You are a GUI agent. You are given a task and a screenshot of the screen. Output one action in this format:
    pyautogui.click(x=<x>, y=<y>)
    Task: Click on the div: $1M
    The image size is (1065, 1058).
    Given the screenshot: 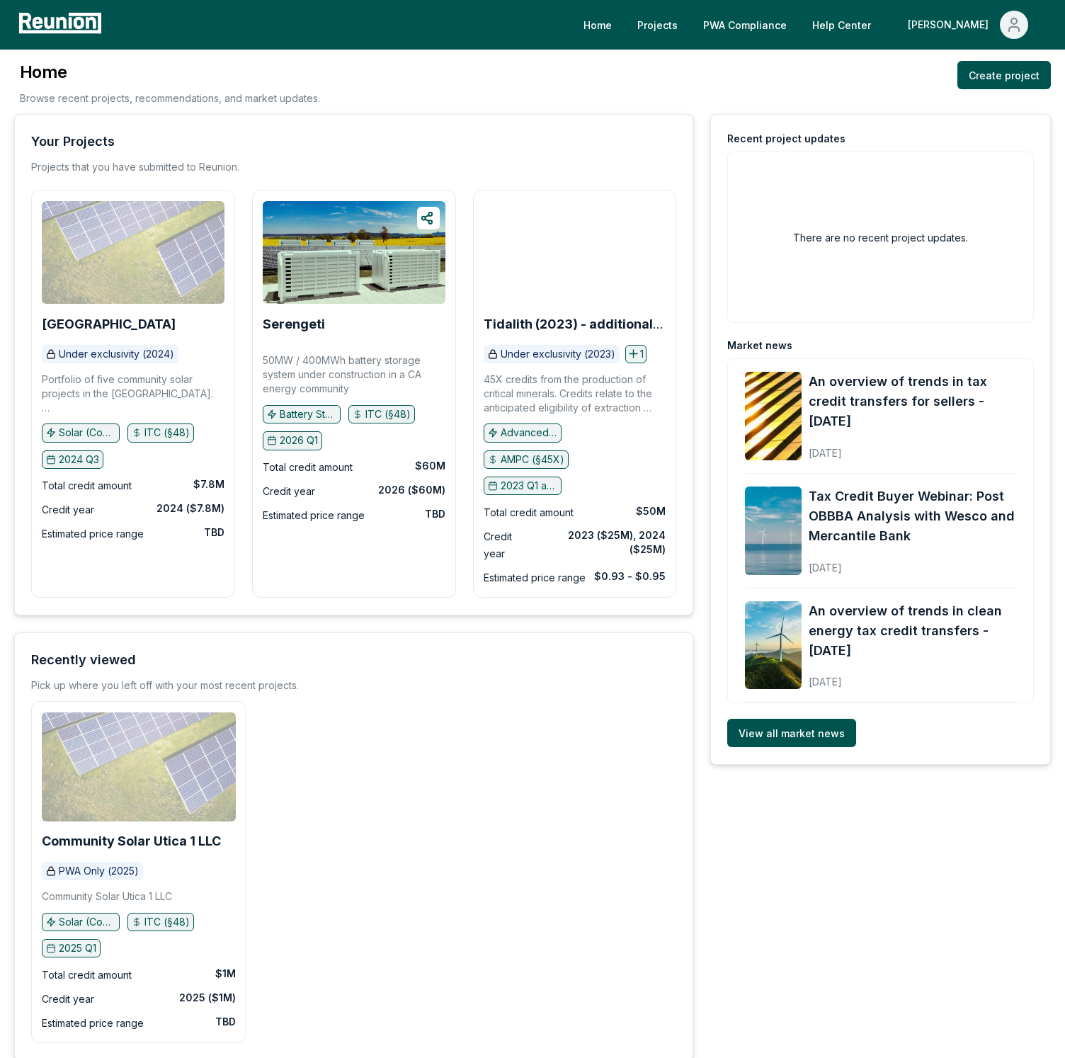 What is the action you would take?
    pyautogui.click(x=225, y=974)
    